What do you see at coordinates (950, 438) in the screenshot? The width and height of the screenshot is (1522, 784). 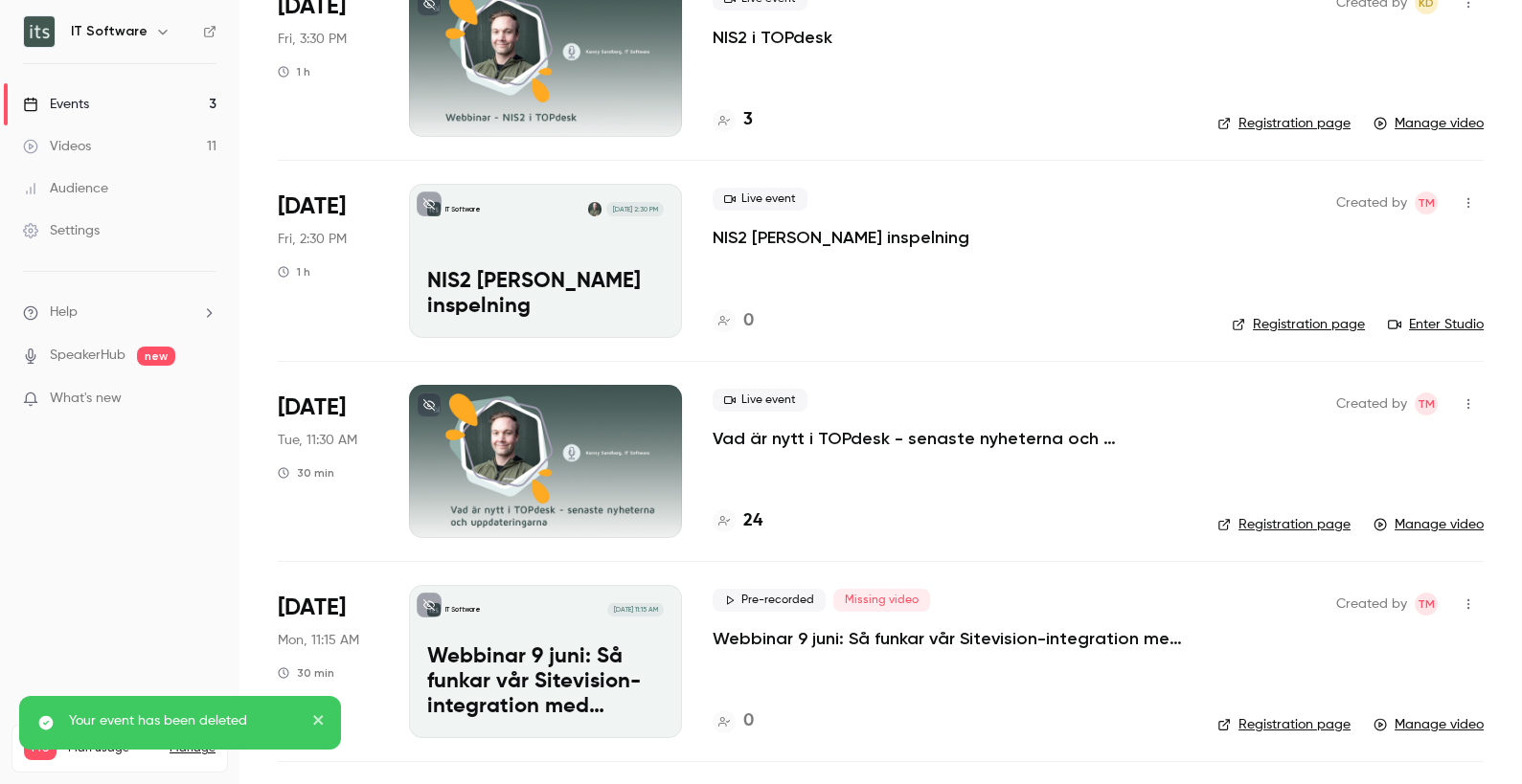 I see `p: Vad är nytt i TOPdesk - senaste nyheterna och uppdateringarna` at bounding box center [950, 438].